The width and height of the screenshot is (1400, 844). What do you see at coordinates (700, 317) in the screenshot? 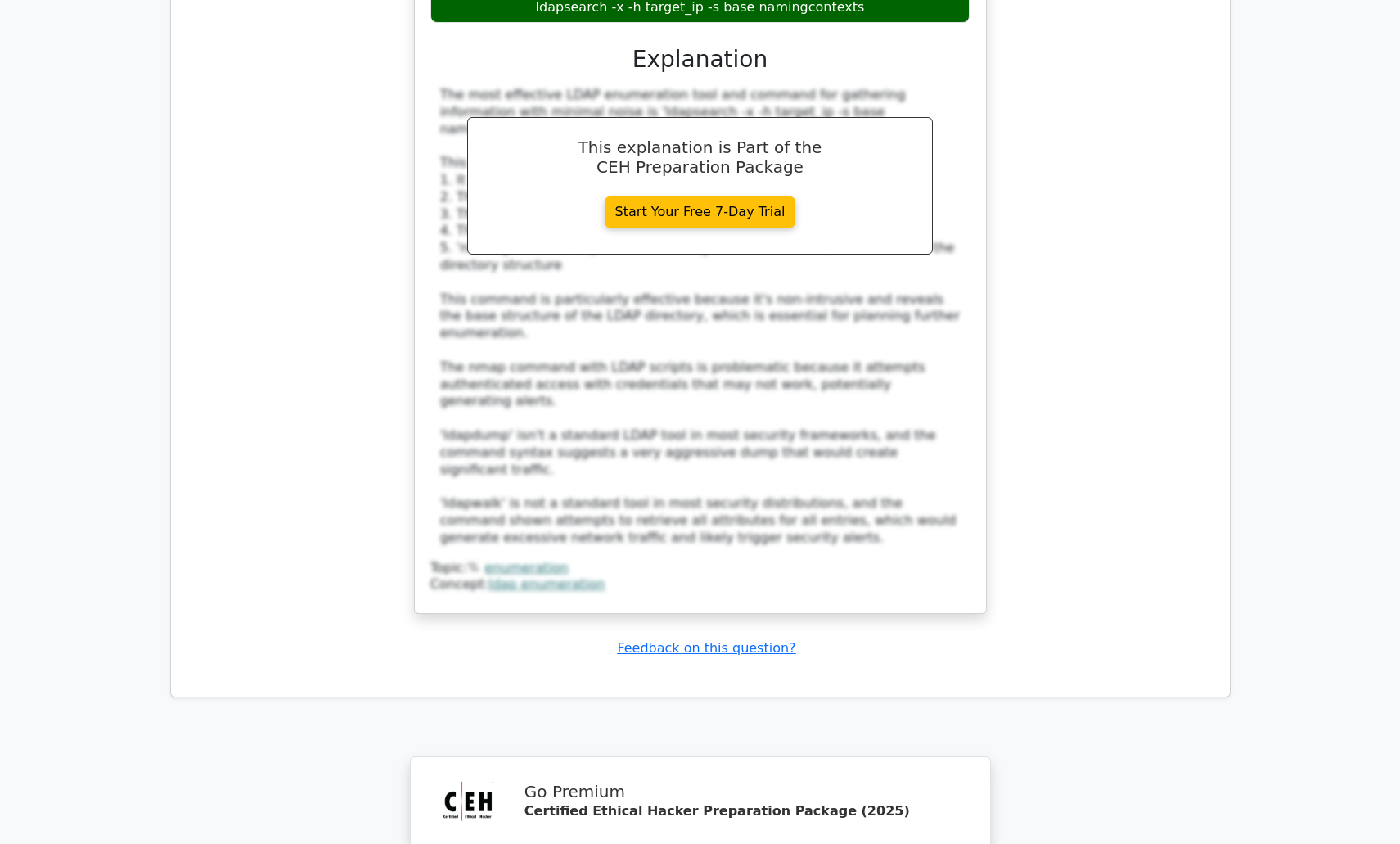
I see `div: The most effective LDAP enumeration tool and command for gathering information with minimal noise...` at bounding box center [700, 317].